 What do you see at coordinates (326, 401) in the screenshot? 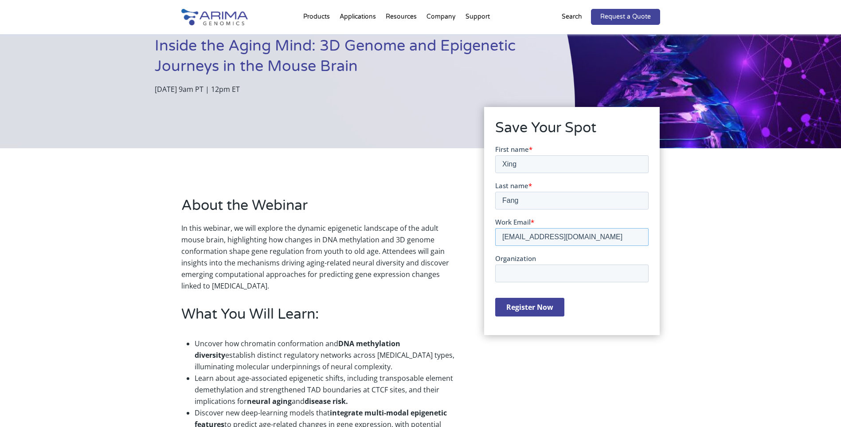
I see `strong: disease risk.` at bounding box center [326, 401].